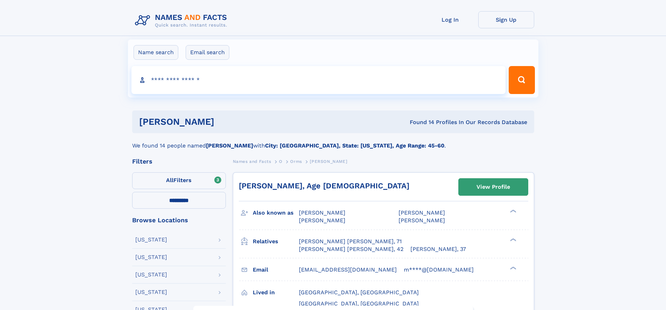 The height and width of the screenshot is (310, 666). What do you see at coordinates (333, 142) in the screenshot?
I see `div: We found 14 people named with .` at bounding box center [333, 142].